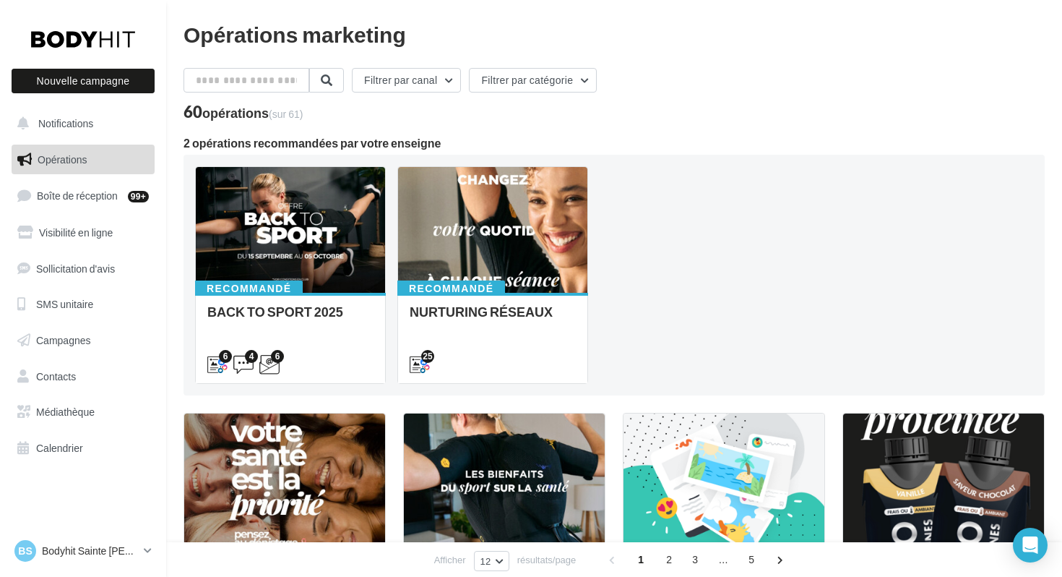  Describe the element at coordinates (1030, 545) in the screenshot. I see `div: Open Intercom Messenger` at that location.